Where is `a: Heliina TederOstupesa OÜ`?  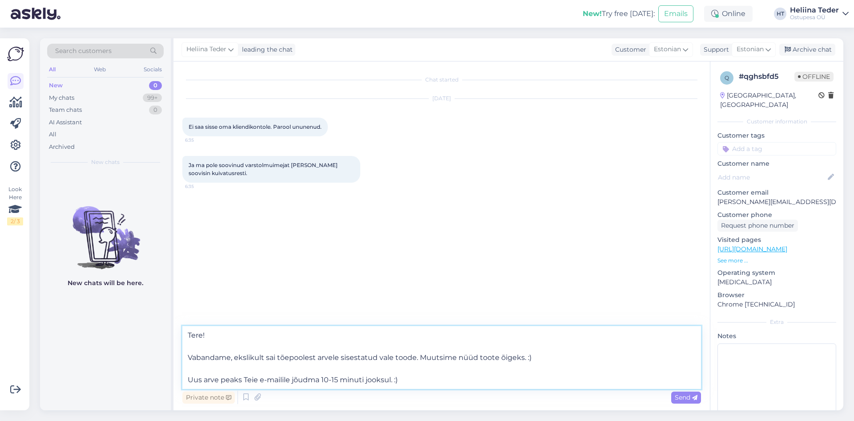 a: Heliina TederOstupesa OÜ is located at coordinates (820, 14).